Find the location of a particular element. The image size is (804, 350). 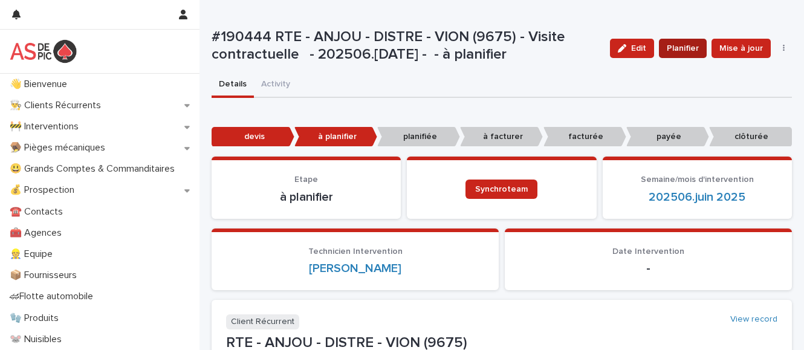

p: devis is located at coordinates (253, 137).